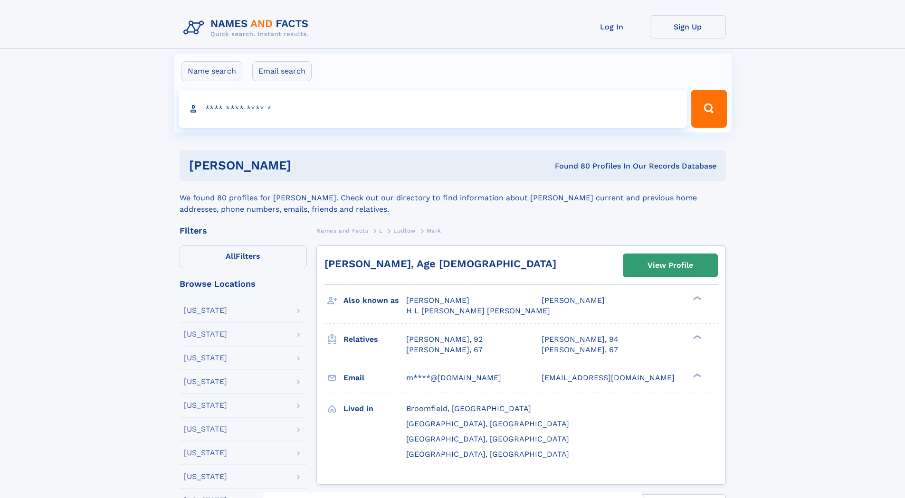 The image size is (905, 498). What do you see at coordinates (375, 340) in the screenshot?
I see `h3: Relatives` at bounding box center [375, 340].